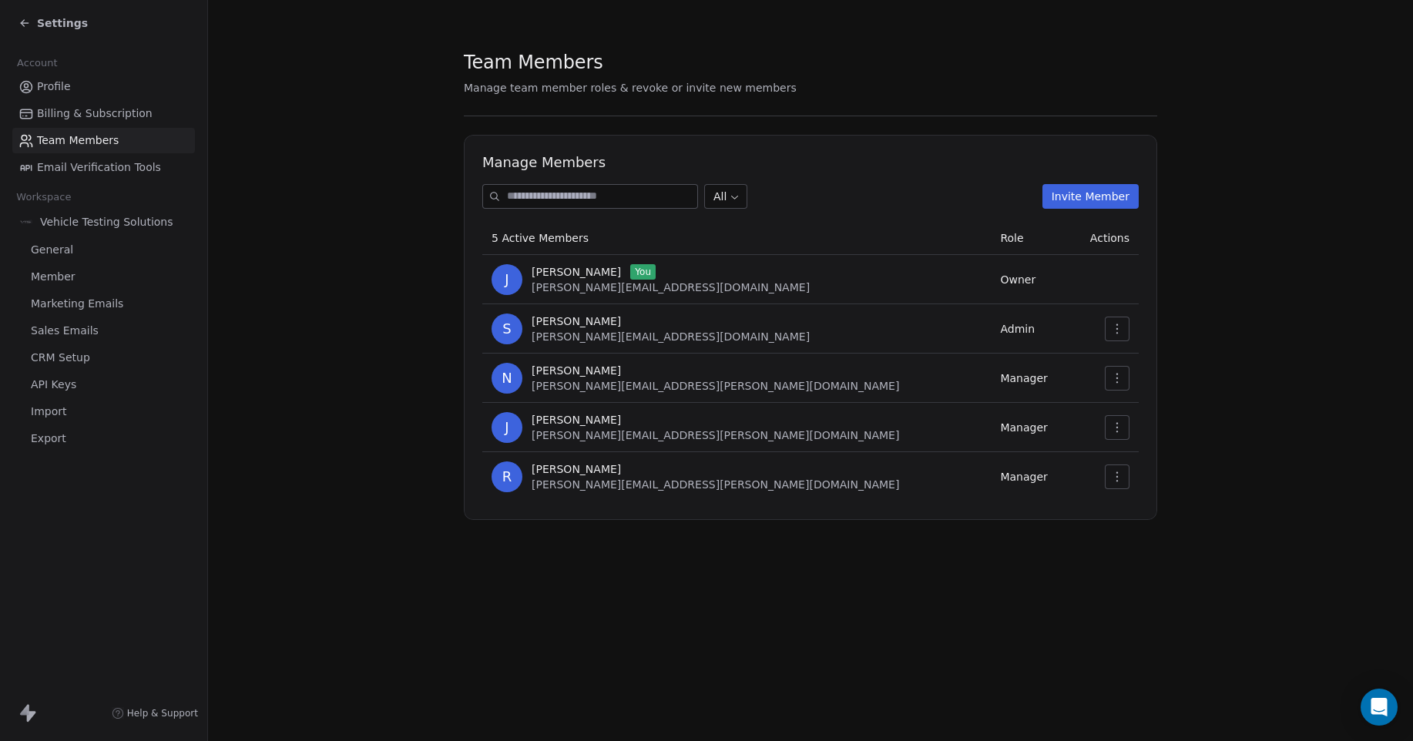 This screenshot has width=1413, height=741. I want to click on span: Member, so click(53, 277).